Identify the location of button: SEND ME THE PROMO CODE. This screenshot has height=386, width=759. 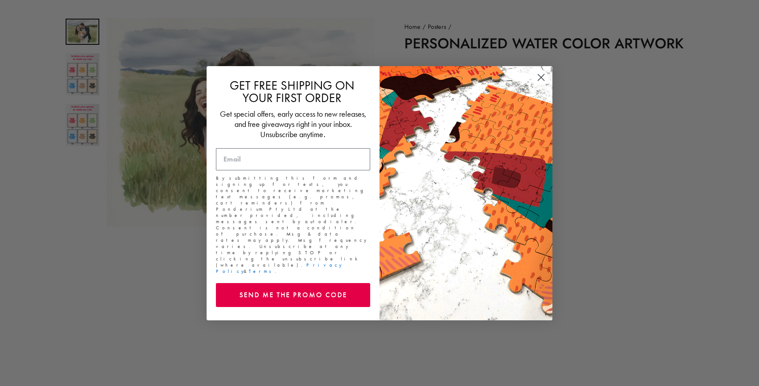
(293, 295).